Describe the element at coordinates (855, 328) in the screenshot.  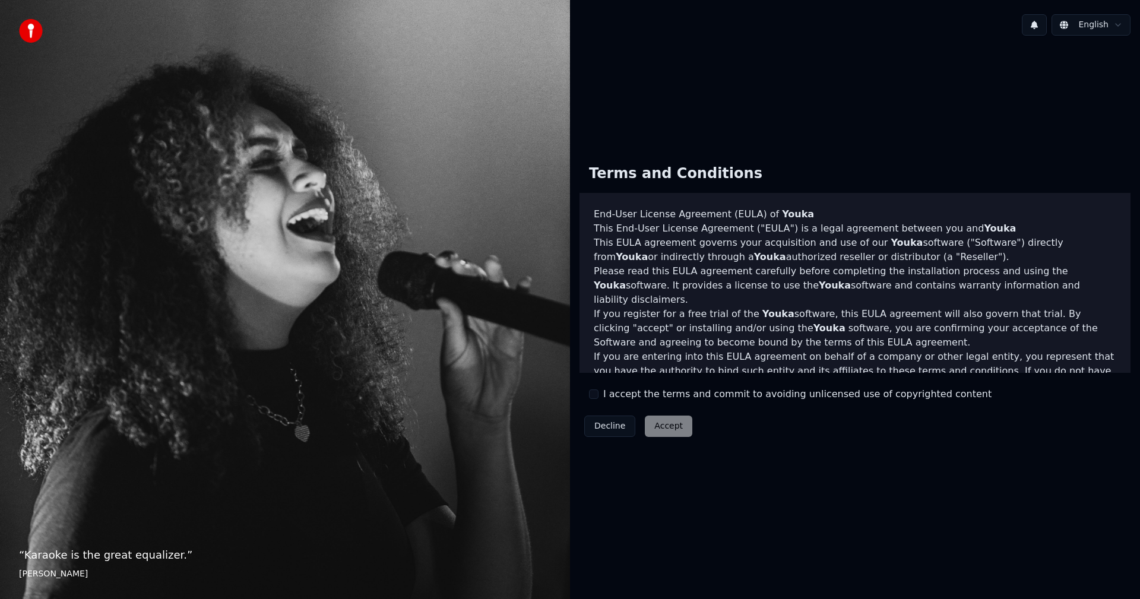
I see `p: If you register for a free trial of the software, this EULA agreement will also govern that trial...` at that location.